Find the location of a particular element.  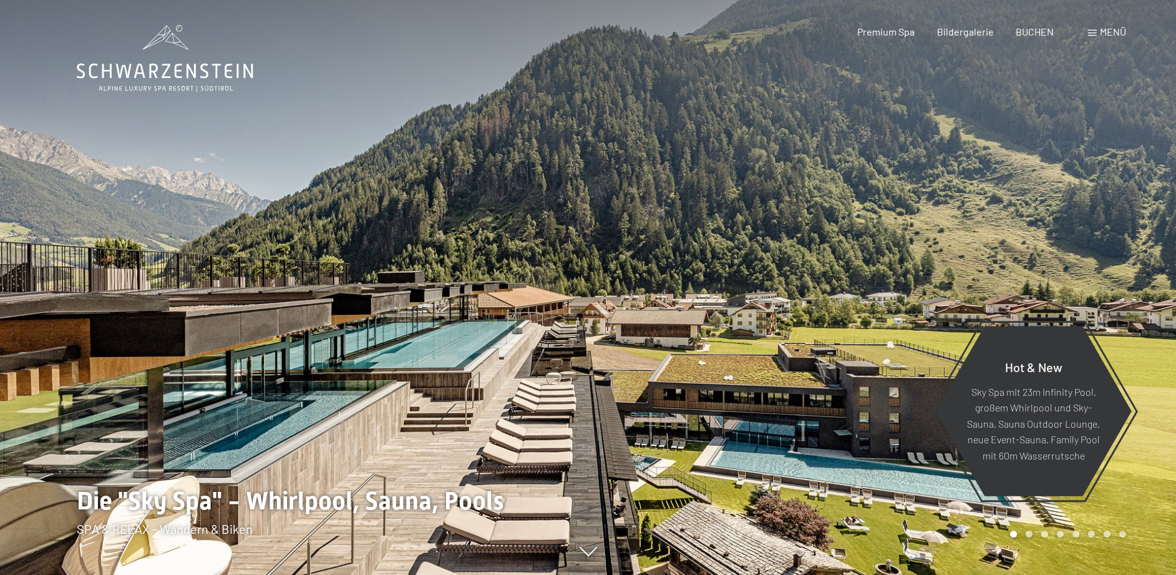

span: Premium Spa is located at coordinates (886, 31).